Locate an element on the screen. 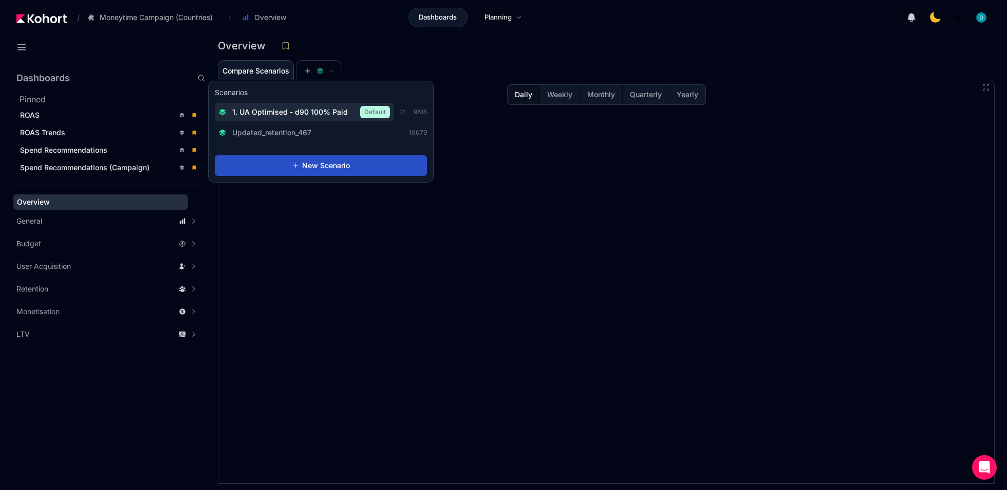 Image resolution: width=1007 pixels, height=490 pixels. button: Daily is located at coordinates (524, 95).